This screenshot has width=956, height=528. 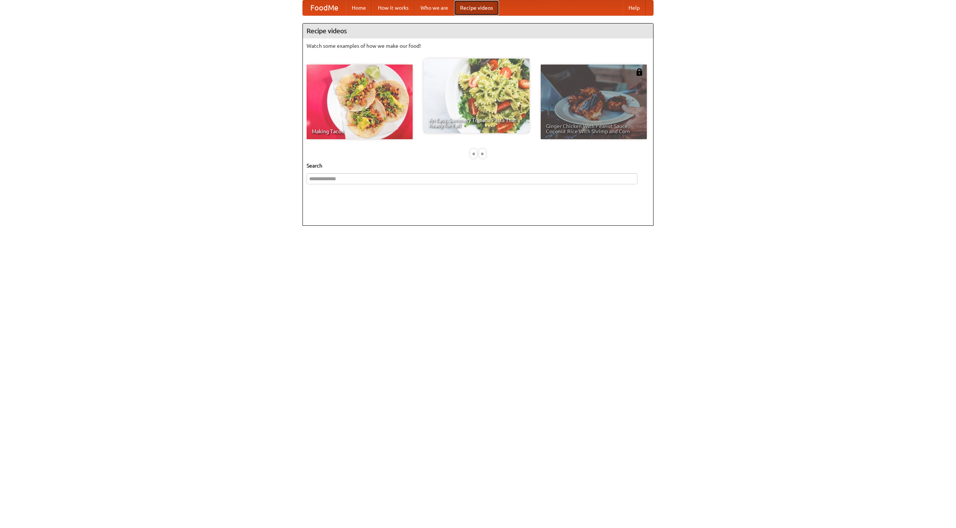 I want to click on a: Help, so click(x=634, y=8).